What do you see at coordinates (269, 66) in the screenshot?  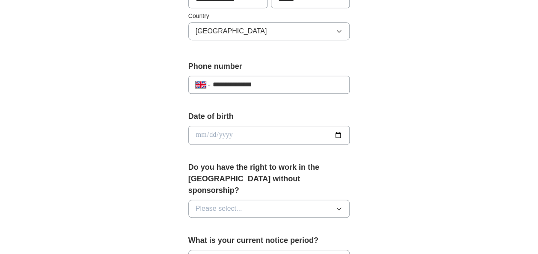 I see `label: Phone number` at bounding box center [269, 66].